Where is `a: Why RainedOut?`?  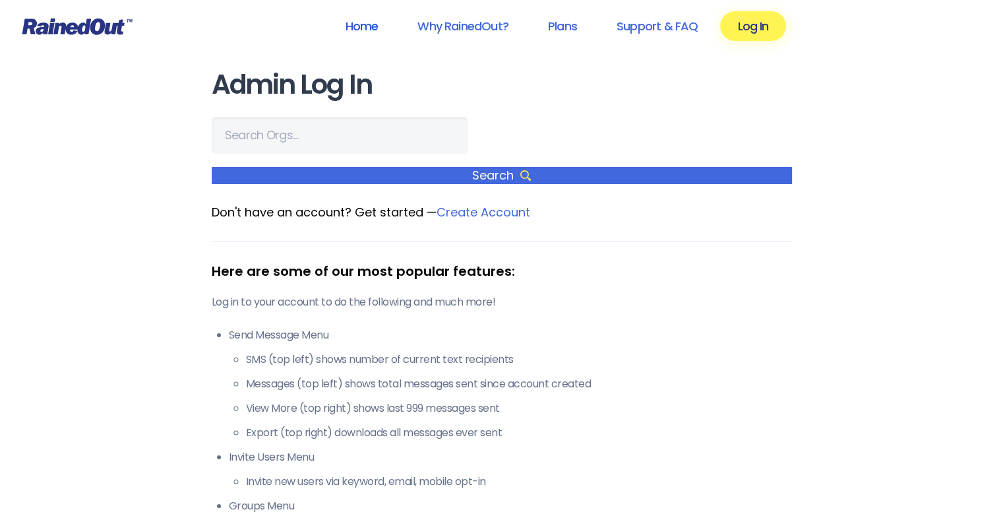
a: Why RainedOut? is located at coordinates (463, 26).